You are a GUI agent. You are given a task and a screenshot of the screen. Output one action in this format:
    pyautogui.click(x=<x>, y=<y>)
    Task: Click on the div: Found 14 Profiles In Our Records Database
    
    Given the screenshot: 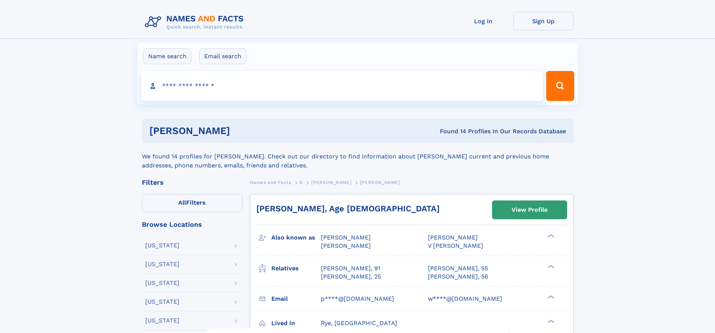 What is the action you would take?
    pyautogui.click(x=450, y=131)
    